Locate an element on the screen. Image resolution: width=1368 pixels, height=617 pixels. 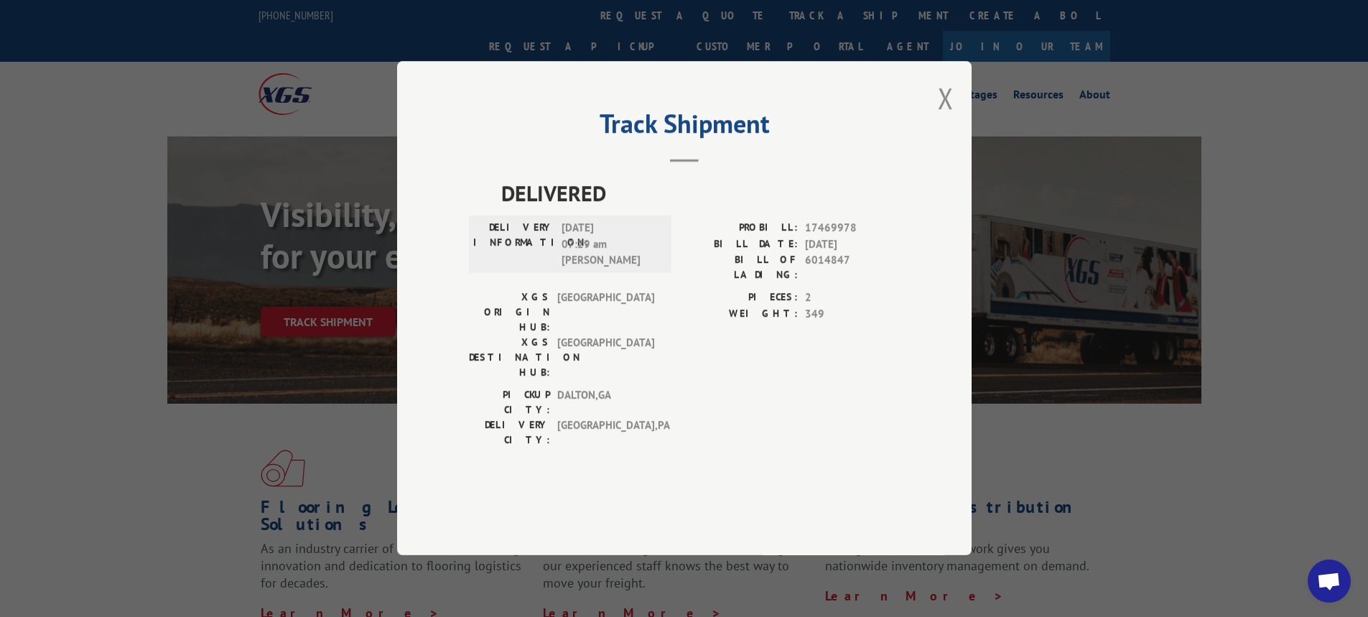
label: PROBILL: is located at coordinates (741, 228).